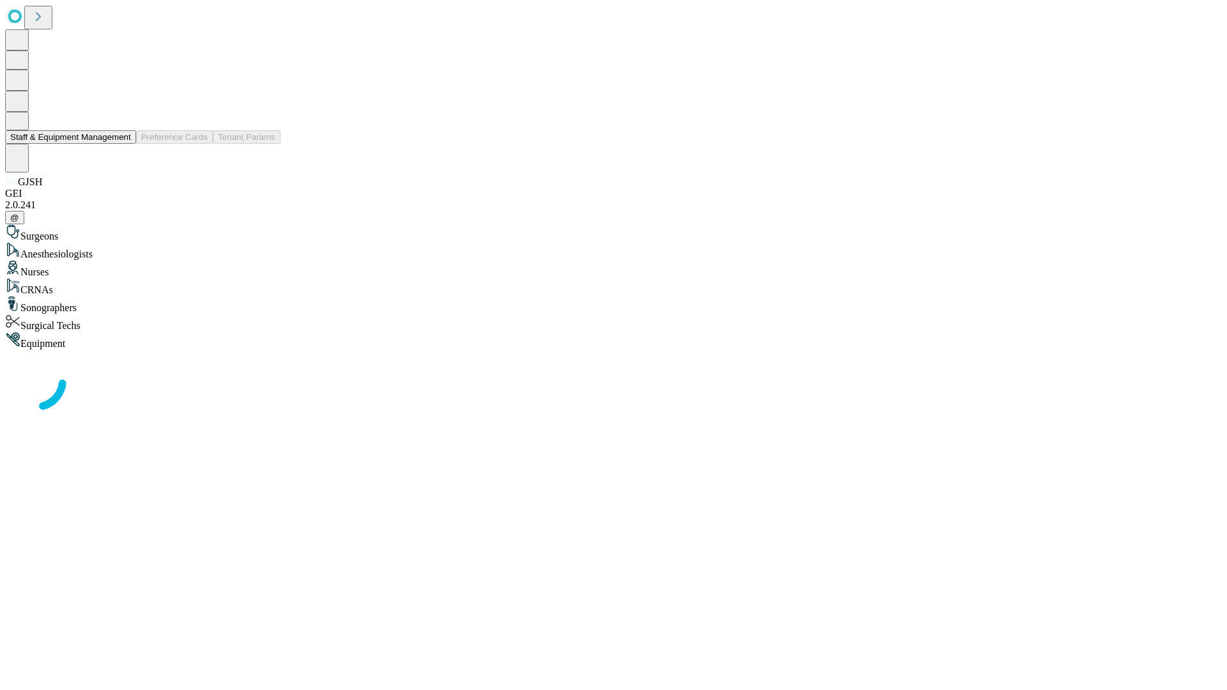  What do you see at coordinates (614, 341) in the screenshot?
I see `div: Equipment` at bounding box center [614, 341].